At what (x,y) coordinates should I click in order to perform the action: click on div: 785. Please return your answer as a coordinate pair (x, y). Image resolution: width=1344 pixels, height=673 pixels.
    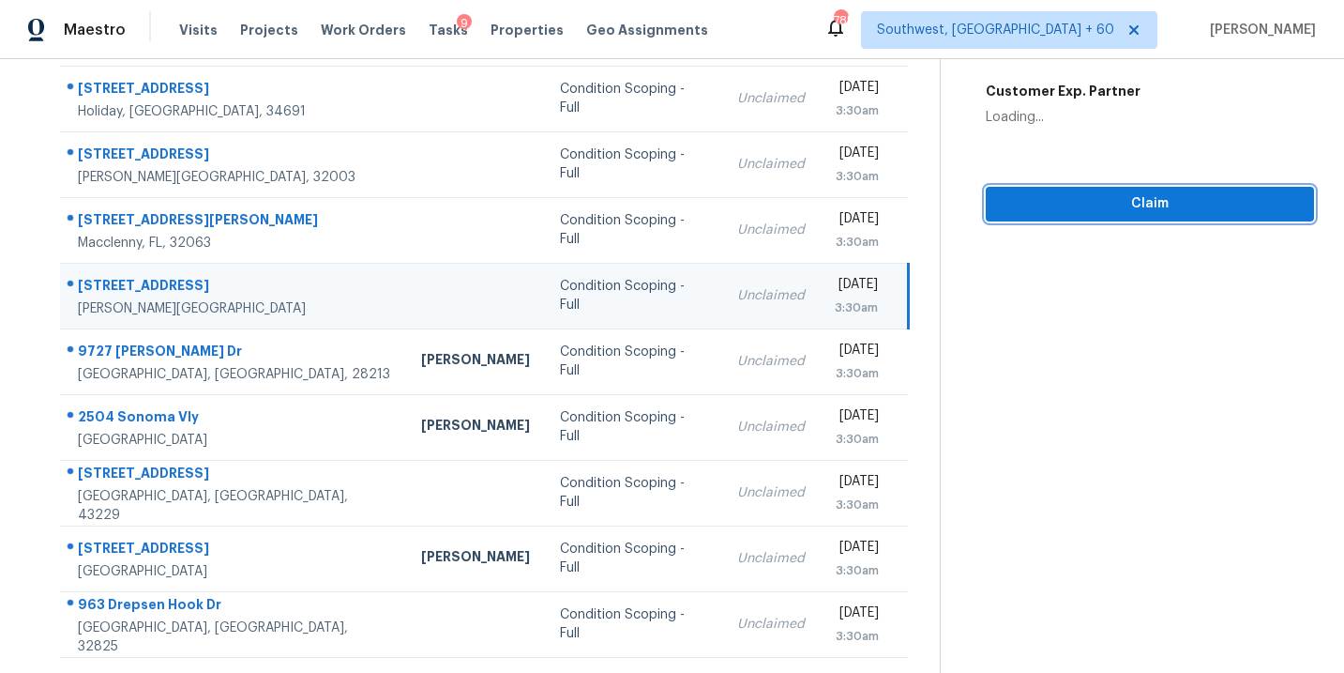
    Looking at the image, I should click on (841, 21).